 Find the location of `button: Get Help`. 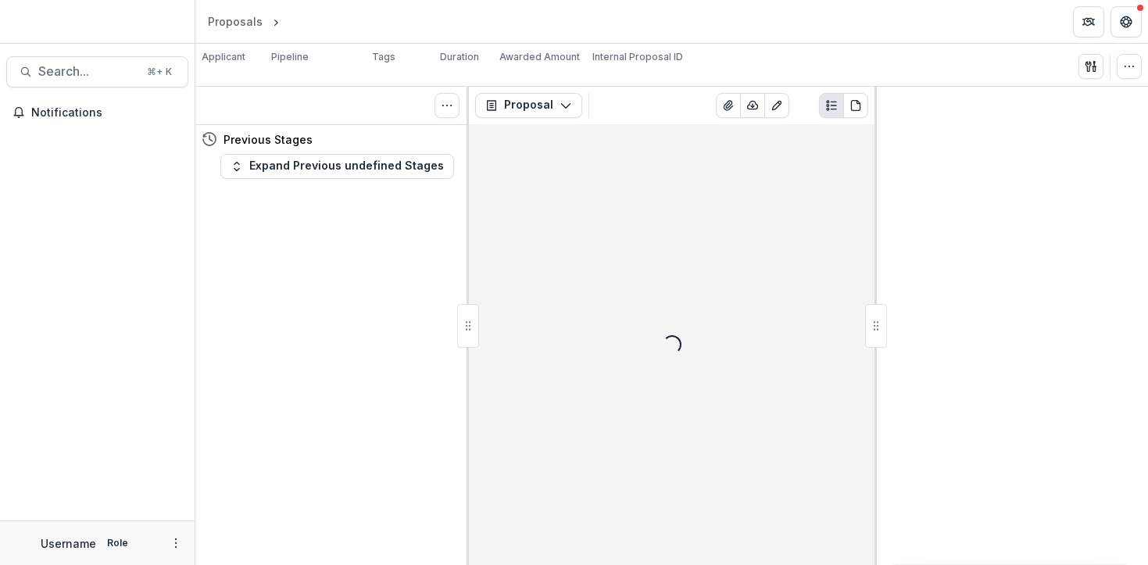

button: Get Help is located at coordinates (1126, 22).